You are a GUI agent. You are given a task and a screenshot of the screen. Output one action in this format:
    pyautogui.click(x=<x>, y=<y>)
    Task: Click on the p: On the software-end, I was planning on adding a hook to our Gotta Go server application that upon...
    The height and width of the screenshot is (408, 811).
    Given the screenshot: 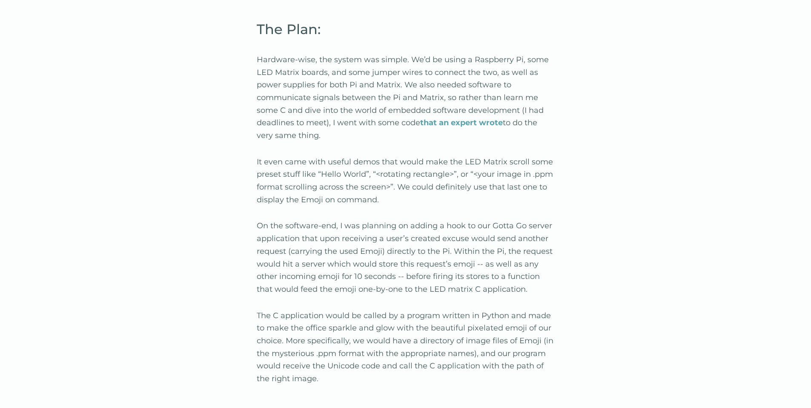 What is the action you would take?
    pyautogui.click(x=406, y=258)
    